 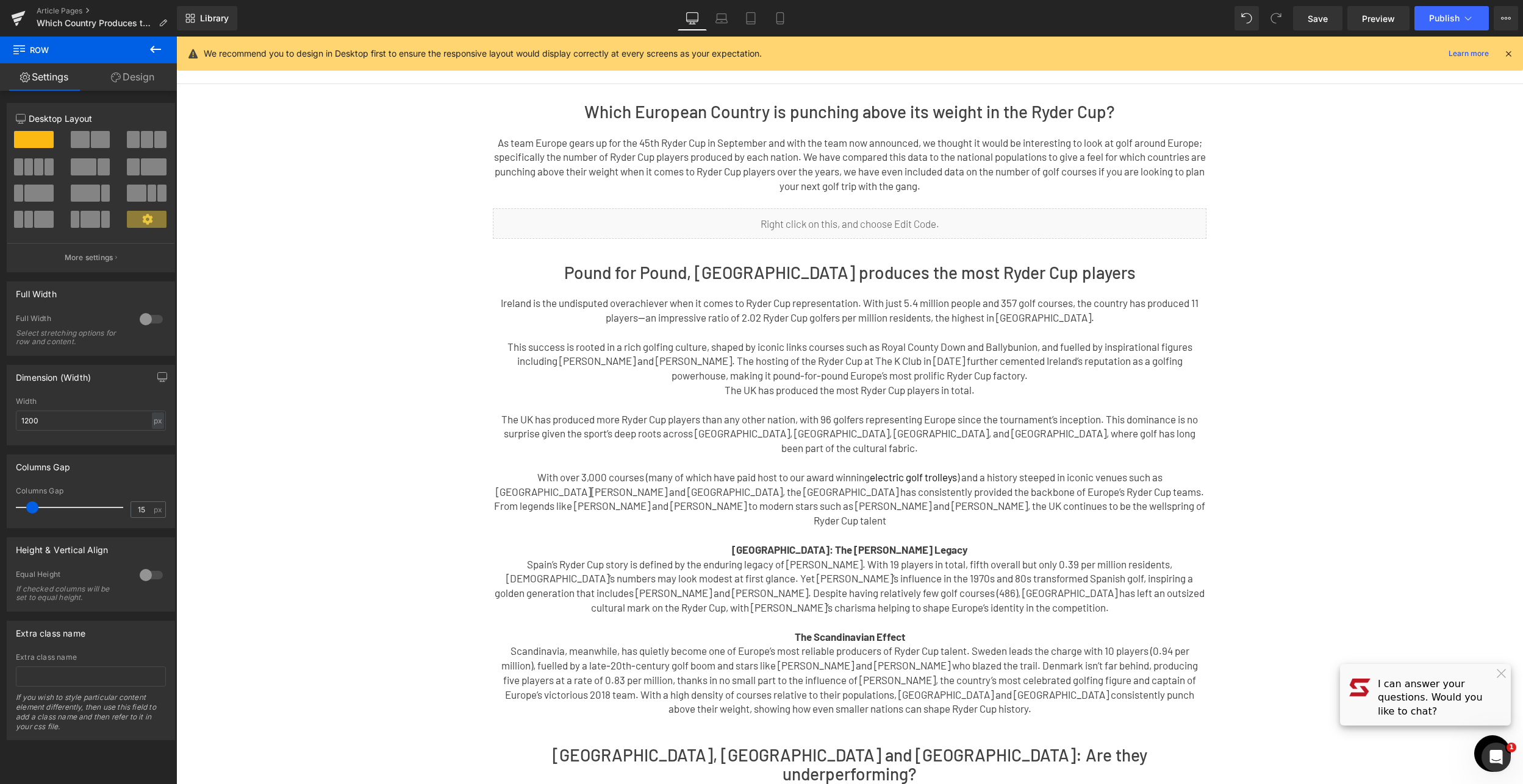 What do you see at coordinates (89, 258) in the screenshot?
I see `p: More settings` at bounding box center [89, 258].